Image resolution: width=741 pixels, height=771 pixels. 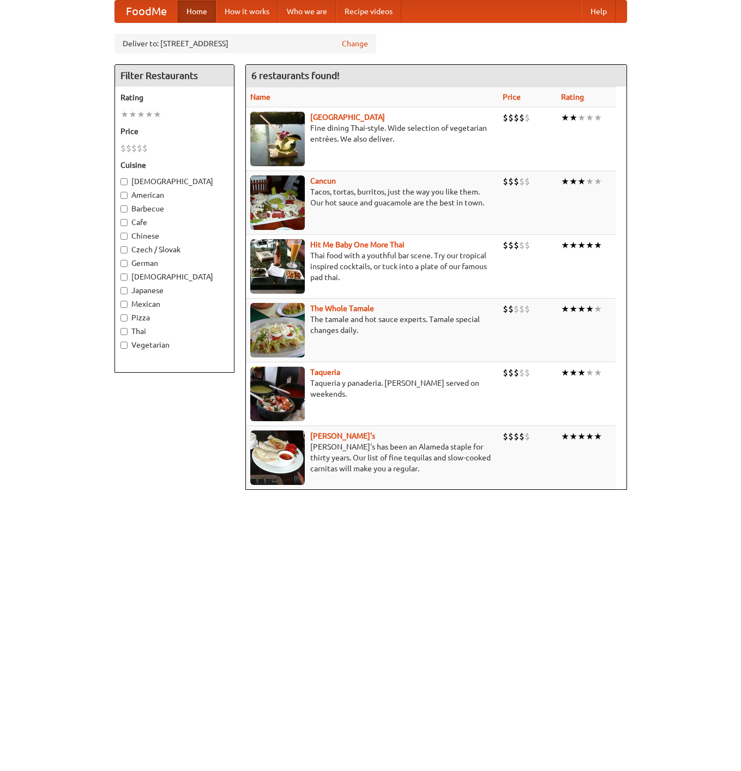 I want to click on b: Cancun, so click(x=323, y=181).